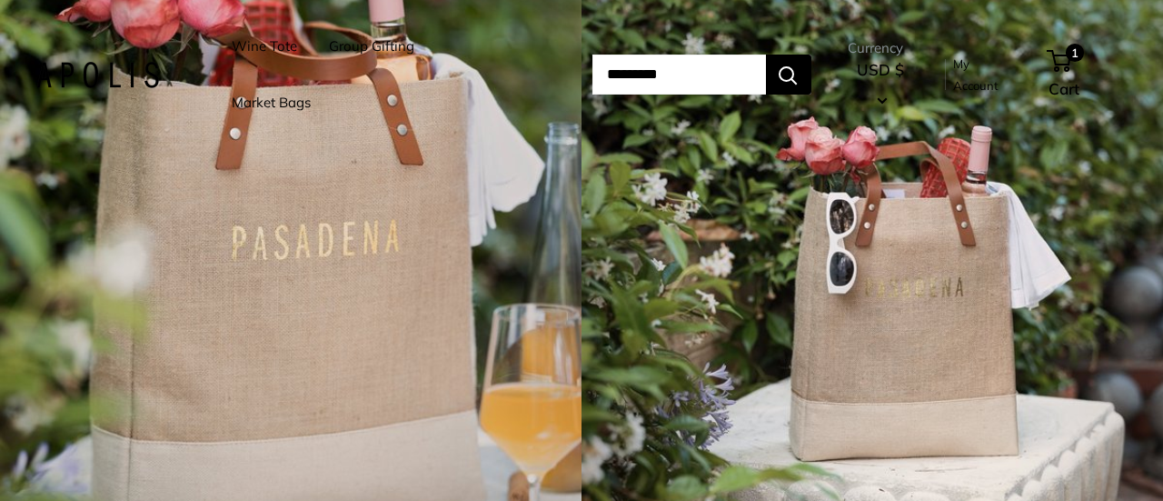 Image resolution: width=1163 pixels, height=501 pixels. I want to click on a: Market Bags, so click(271, 103).